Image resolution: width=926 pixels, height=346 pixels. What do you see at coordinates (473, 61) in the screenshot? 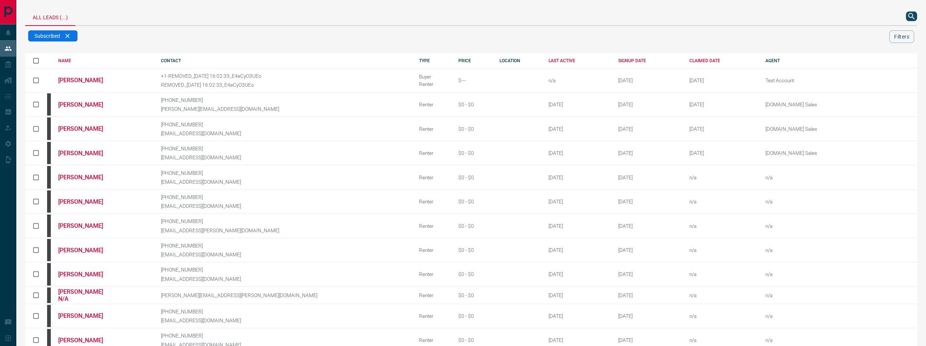
I see `div: PRICE` at bounding box center [473, 61].